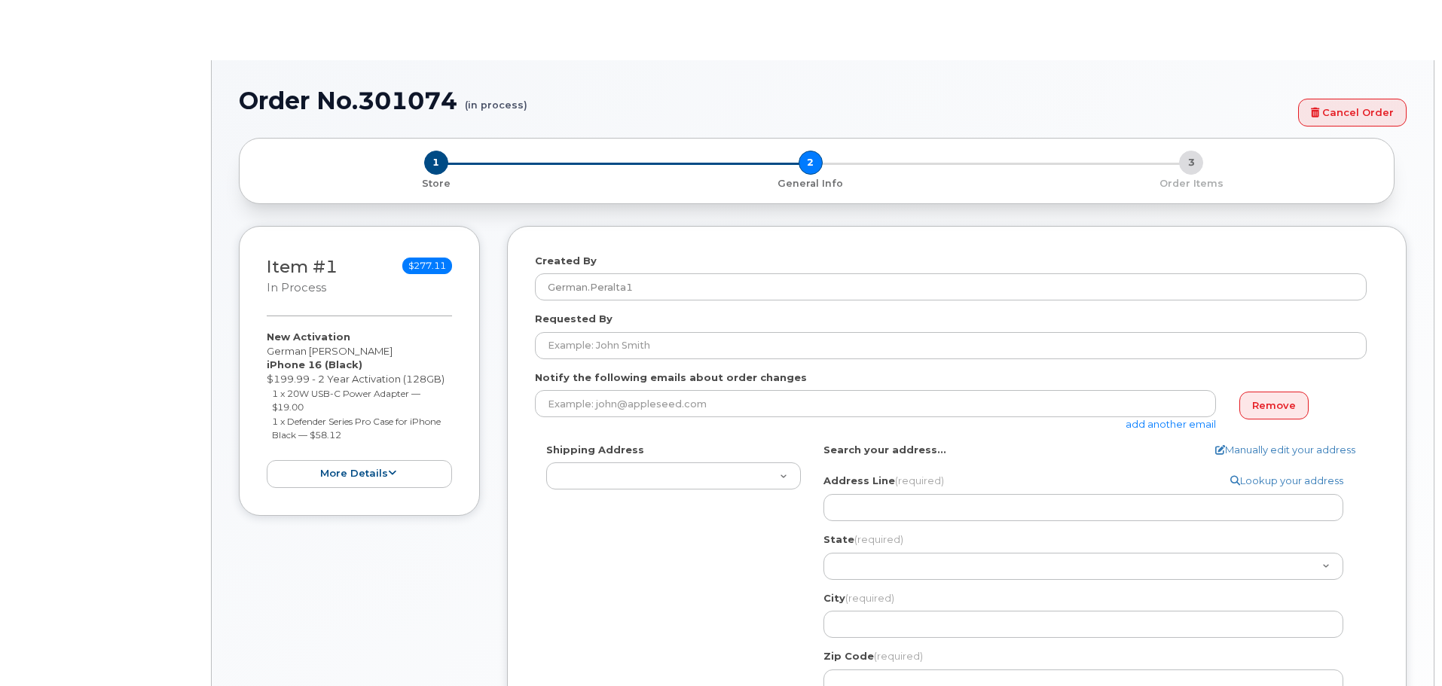 The height and width of the screenshot is (686, 1442). Describe the element at coordinates (302, 276) in the screenshot. I see `h3: Item #1` at that location.